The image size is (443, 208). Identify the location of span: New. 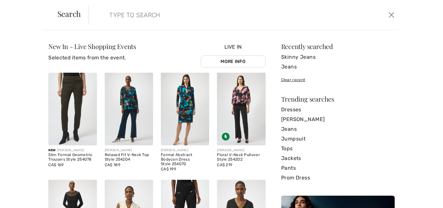
(52, 150).